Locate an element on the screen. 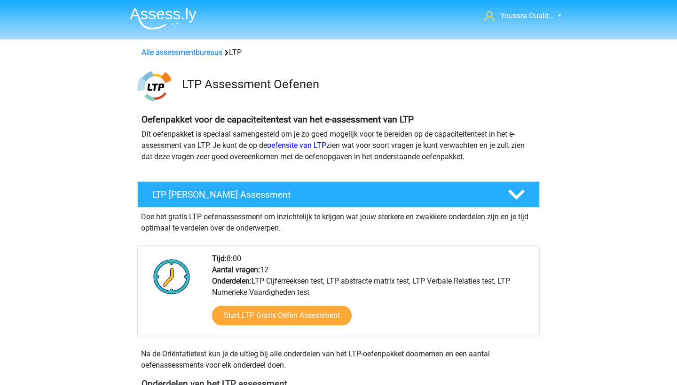 This screenshot has height=385, width=677. img: ltp.png is located at coordinates (154, 86).